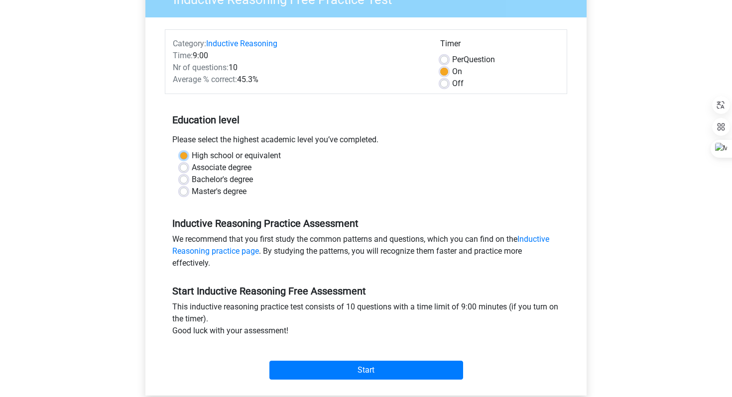 The height and width of the screenshot is (397, 732). I want to click on input: Start, so click(366, 371).